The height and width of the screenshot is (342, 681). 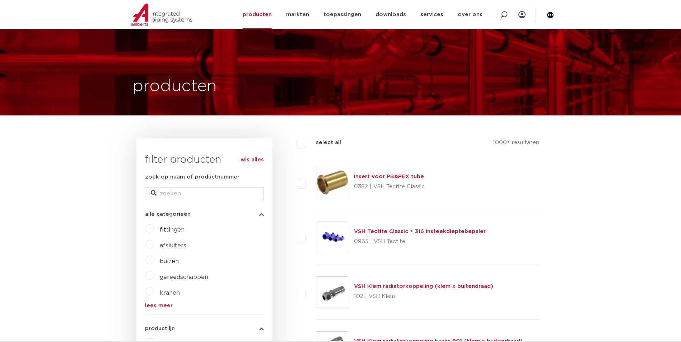 I want to click on a: VSH Klem radiatorkoppeling (klem x buitendraad), so click(x=424, y=286).